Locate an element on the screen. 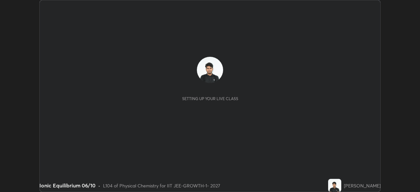 This screenshot has height=192, width=420. div: Setting up your live class is located at coordinates (210, 98).